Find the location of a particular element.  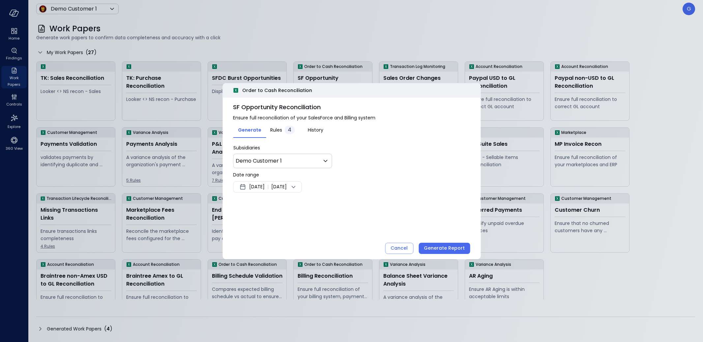

span: Order to Cash Reconciliation is located at coordinates (277, 90).